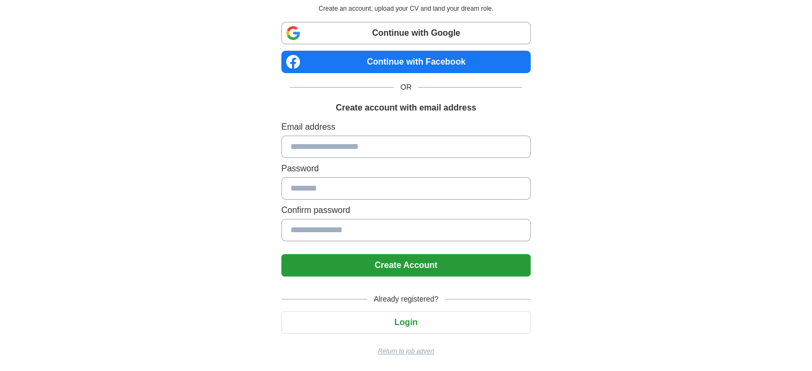  I want to click on a: Continue with Facebook, so click(406, 62).